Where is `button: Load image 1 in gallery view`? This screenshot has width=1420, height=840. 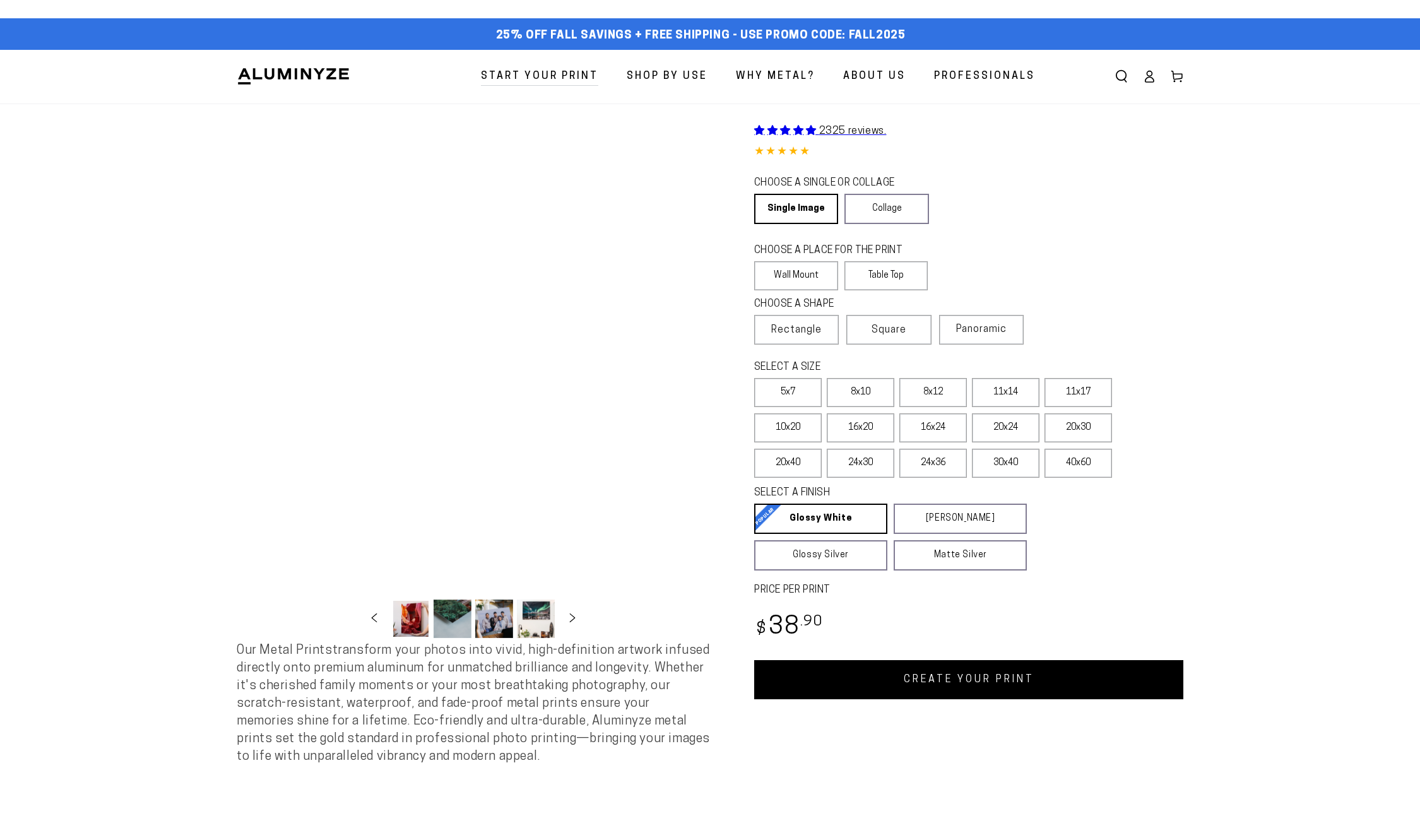
button: Load image 1 in gallery view is located at coordinates (411, 619).